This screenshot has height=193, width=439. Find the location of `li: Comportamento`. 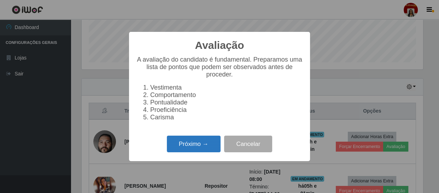

li: Comportamento is located at coordinates (227, 95).